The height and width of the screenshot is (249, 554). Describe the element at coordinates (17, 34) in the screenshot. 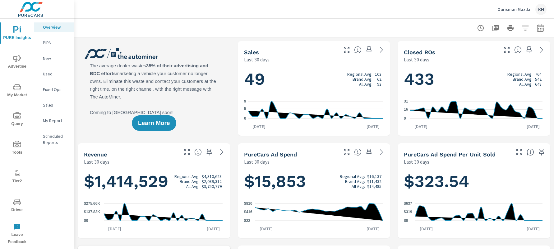

I see `span: PURE Insights` at that location.